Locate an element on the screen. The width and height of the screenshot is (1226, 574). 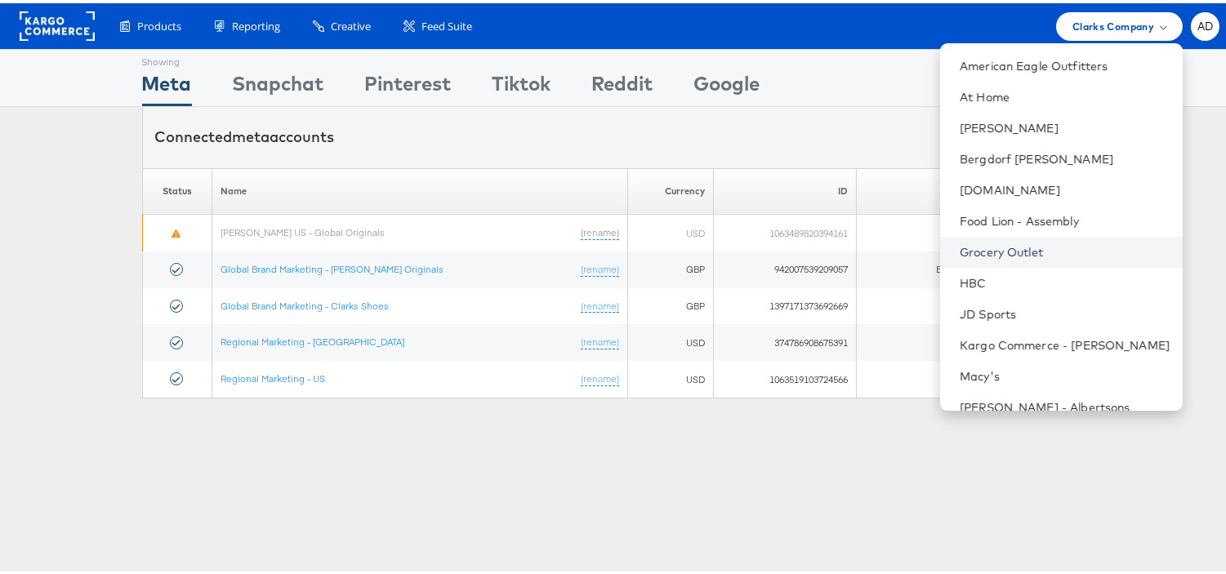
a: HBC is located at coordinates (1065, 280).